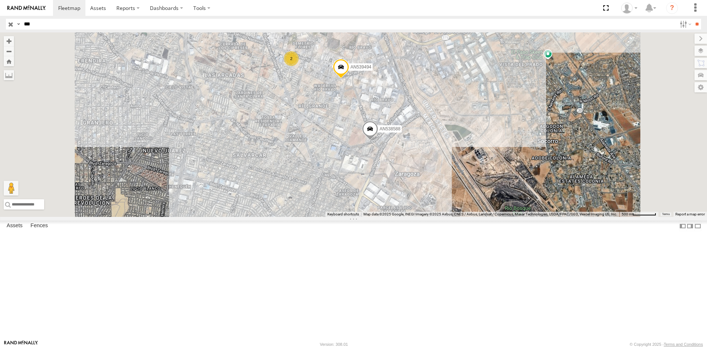 This screenshot has height=348, width=707. Describe the element at coordinates (683, 226) in the screenshot. I see `label: Dock Summary Table to the Left` at that location.